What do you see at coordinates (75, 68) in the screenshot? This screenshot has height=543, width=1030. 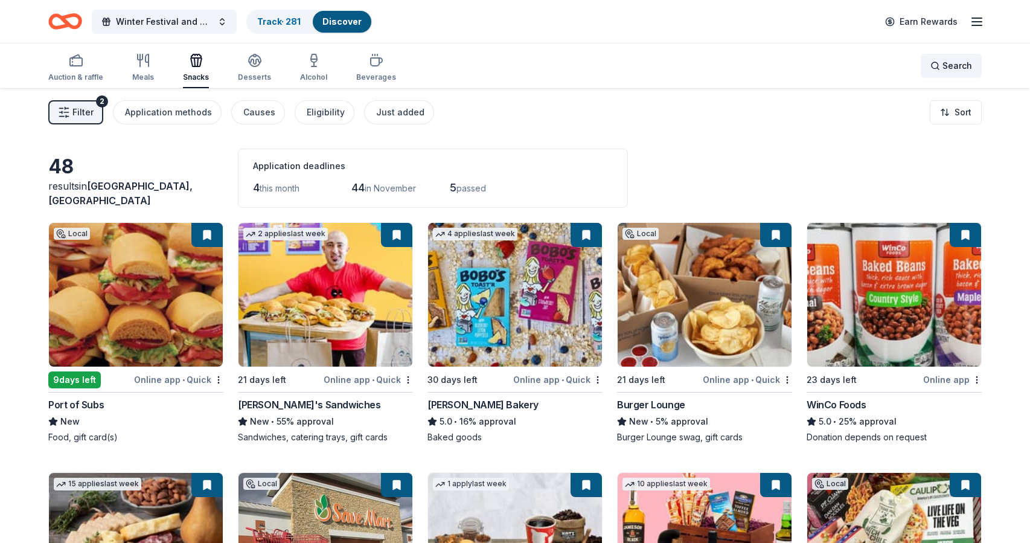 I see `button: Auction & raffle` at bounding box center [75, 68].